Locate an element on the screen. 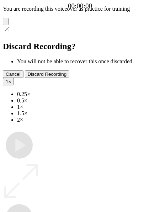 The image size is (160, 212). li: 1× is located at coordinates (87, 107).